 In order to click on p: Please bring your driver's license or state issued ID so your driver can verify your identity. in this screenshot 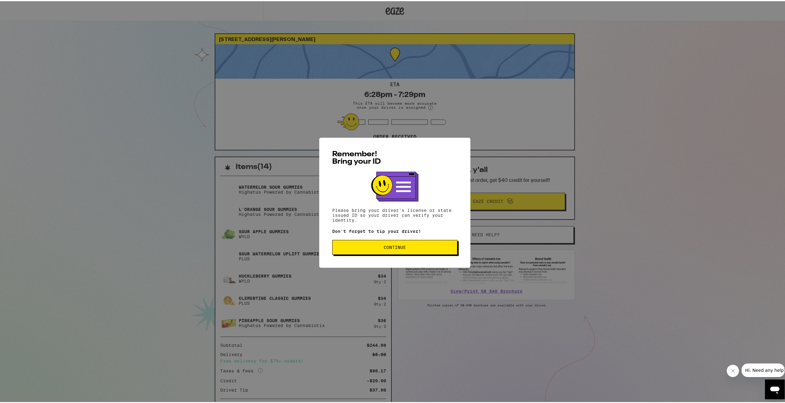, I will do `click(395, 214)`.